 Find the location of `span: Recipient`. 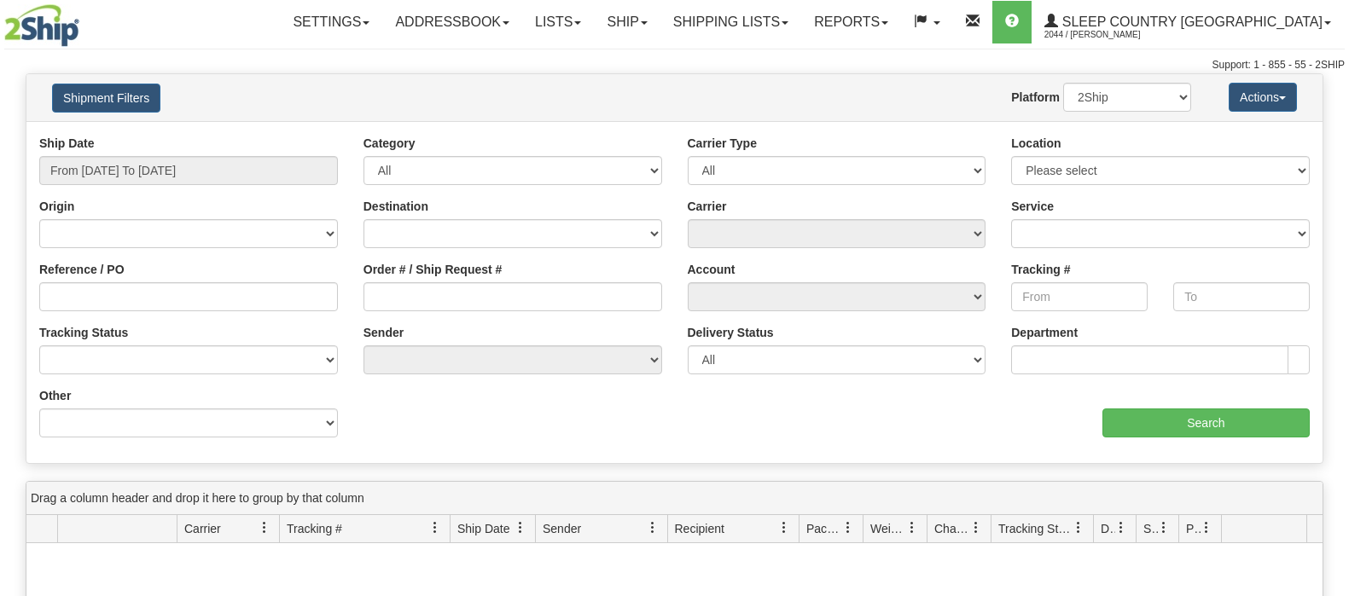

span: Recipient is located at coordinates (700, 529).